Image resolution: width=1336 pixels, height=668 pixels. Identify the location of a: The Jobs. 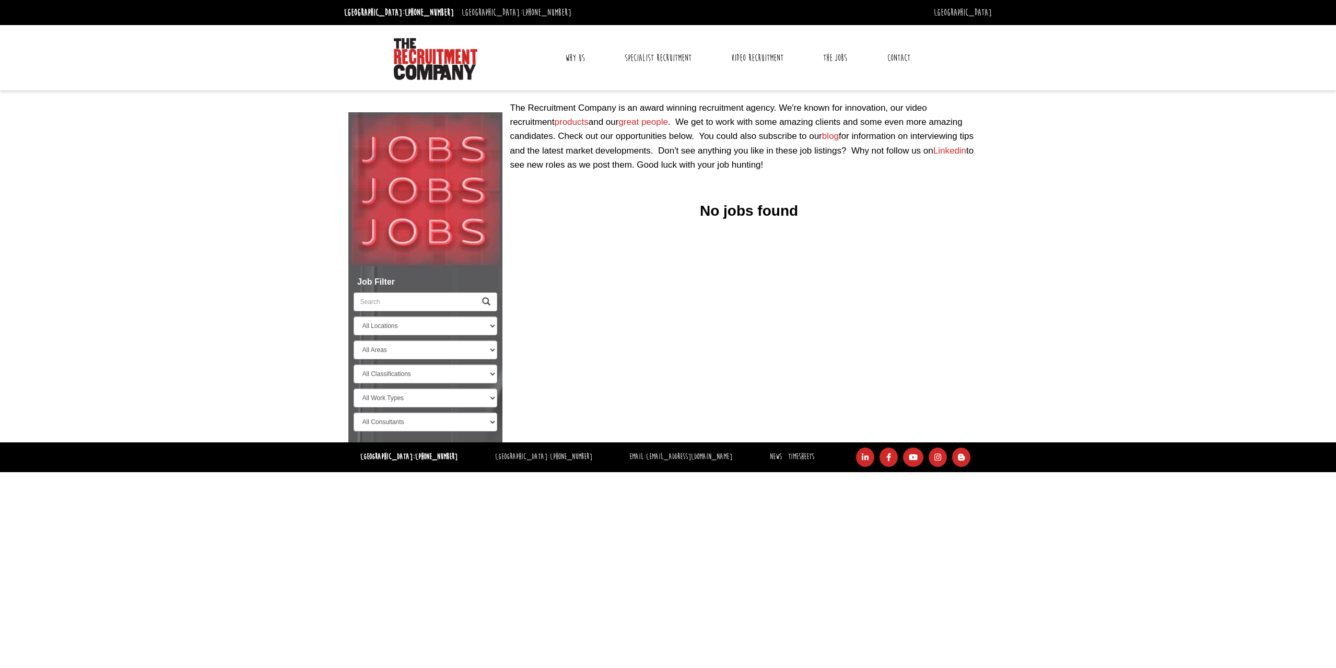
(835, 58).